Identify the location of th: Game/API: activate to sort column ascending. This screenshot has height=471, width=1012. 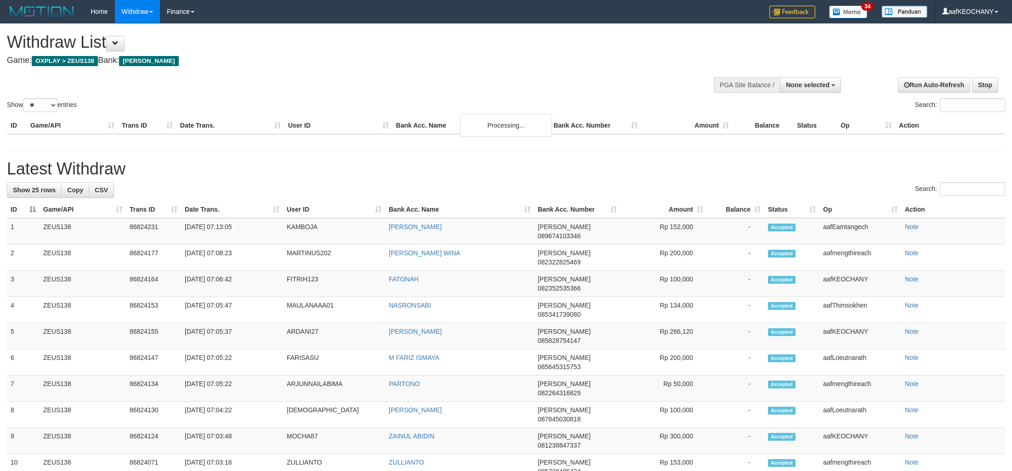
(83, 209).